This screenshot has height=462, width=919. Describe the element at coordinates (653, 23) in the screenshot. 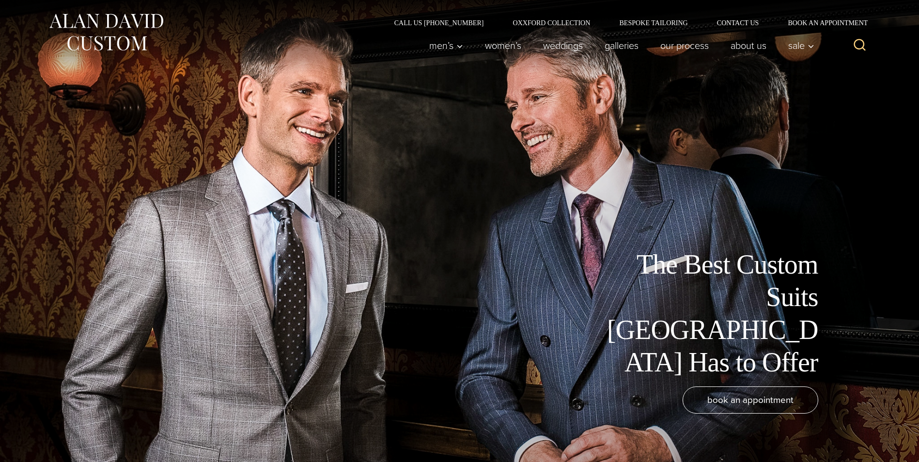

I see `a: Bespoke Tailoring` at that location.